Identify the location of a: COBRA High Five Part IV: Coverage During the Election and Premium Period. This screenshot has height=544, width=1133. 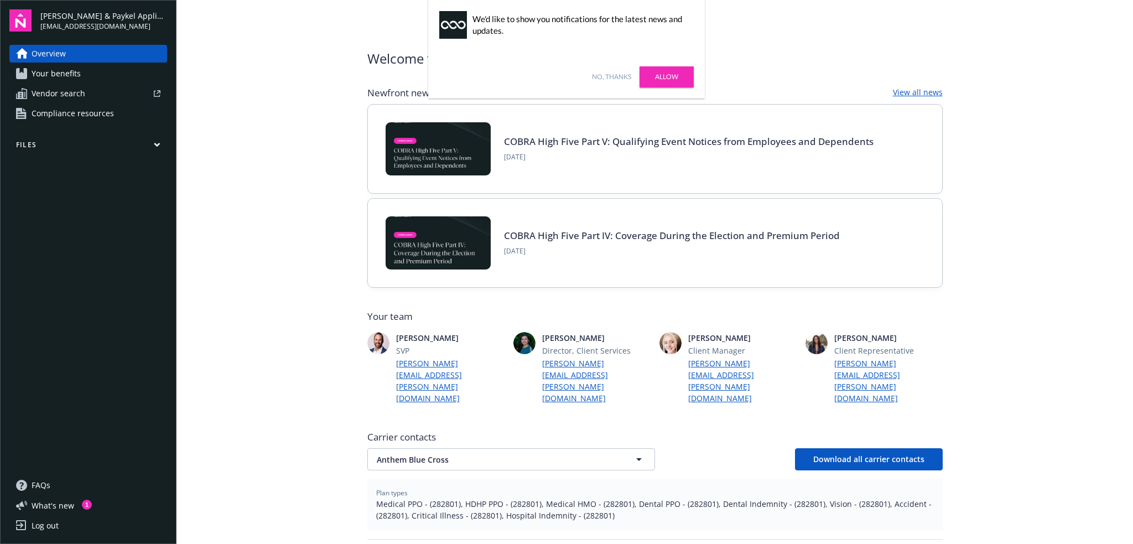
(671, 235).